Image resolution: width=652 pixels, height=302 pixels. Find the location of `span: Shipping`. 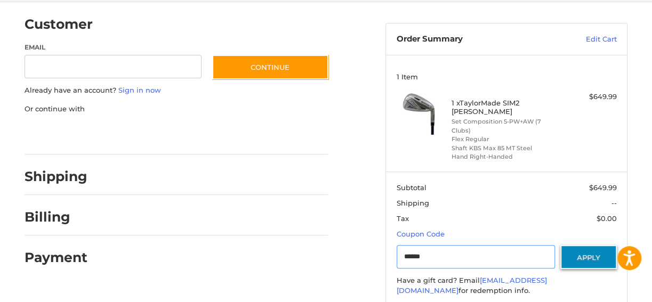

span: Shipping is located at coordinates (413, 203).